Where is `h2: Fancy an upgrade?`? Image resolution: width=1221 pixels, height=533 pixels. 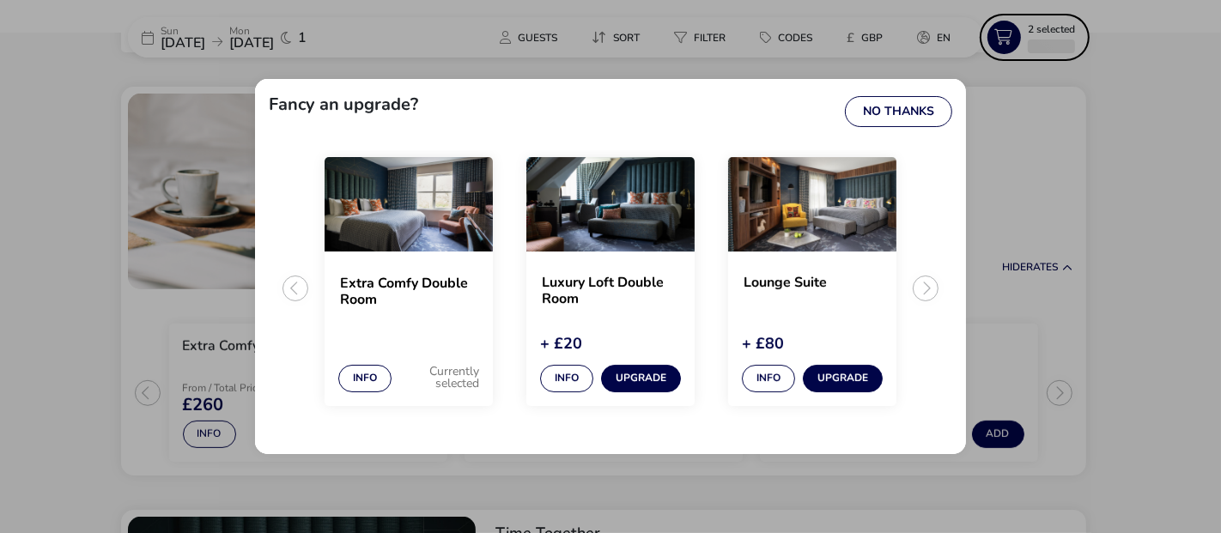 h2: Fancy an upgrade? is located at coordinates (344, 105).